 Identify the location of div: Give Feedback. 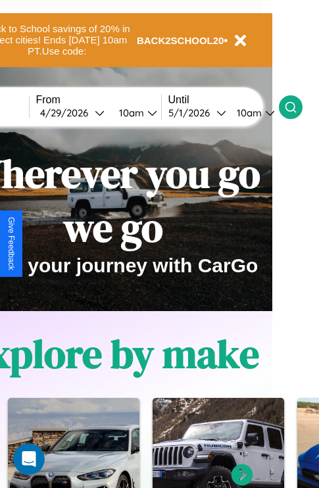
(11, 243).